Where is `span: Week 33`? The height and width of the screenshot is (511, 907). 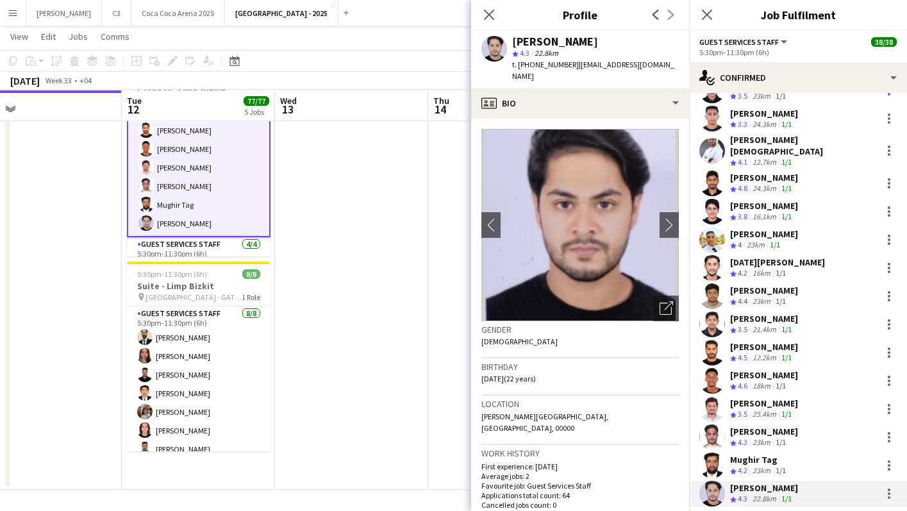
span: Week 33 is located at coordinates (58, 80).